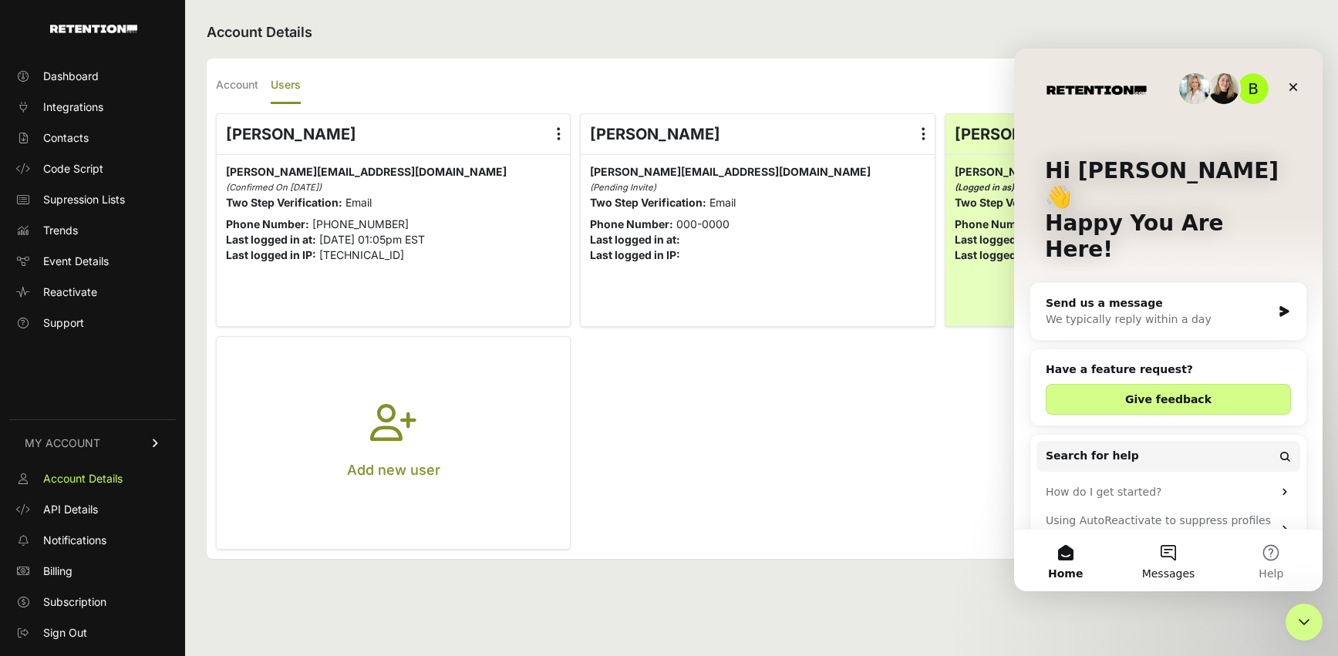  What do you see at coordinates (93, 479) in the screenshot?
I see `a: Account Details` at bounding box center [93, 479].